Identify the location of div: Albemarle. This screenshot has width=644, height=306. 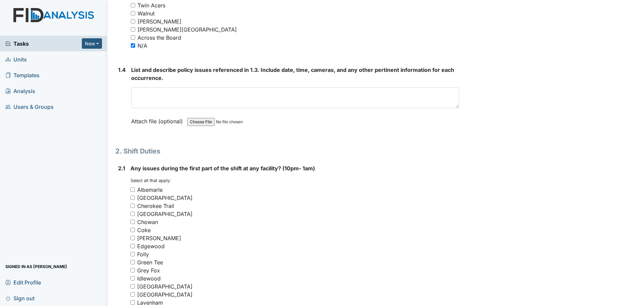
(150, 190).